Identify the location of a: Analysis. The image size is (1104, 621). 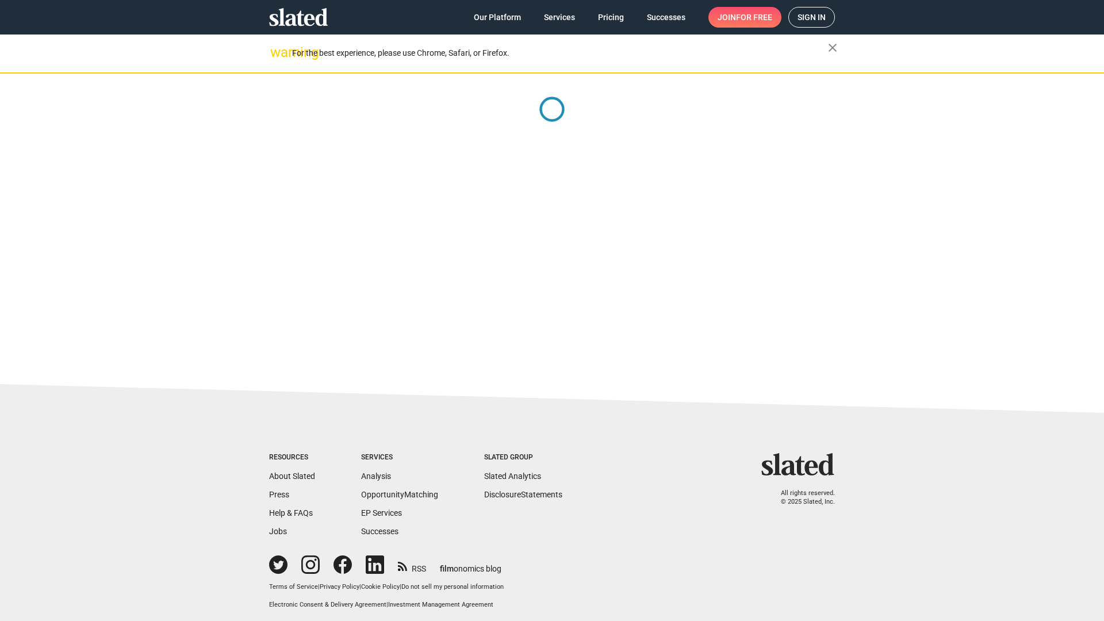
(376, 476).